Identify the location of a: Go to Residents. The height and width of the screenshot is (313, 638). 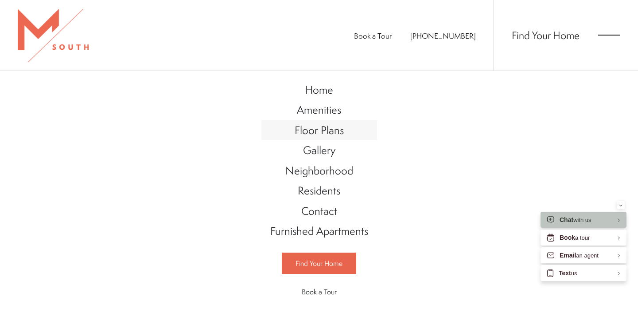
(319, 191).